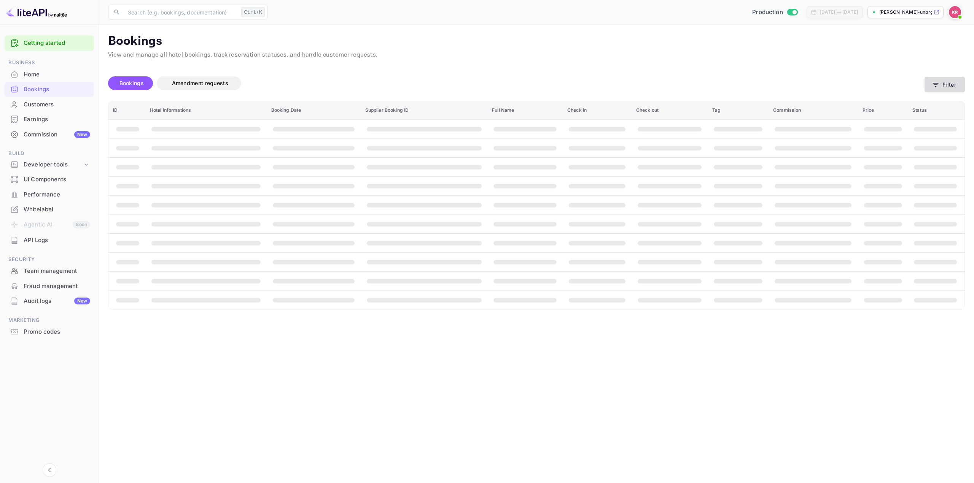 The height and width of the screenshot is (483, 974). I want to click on th: Booking Date, so click(313, 110).